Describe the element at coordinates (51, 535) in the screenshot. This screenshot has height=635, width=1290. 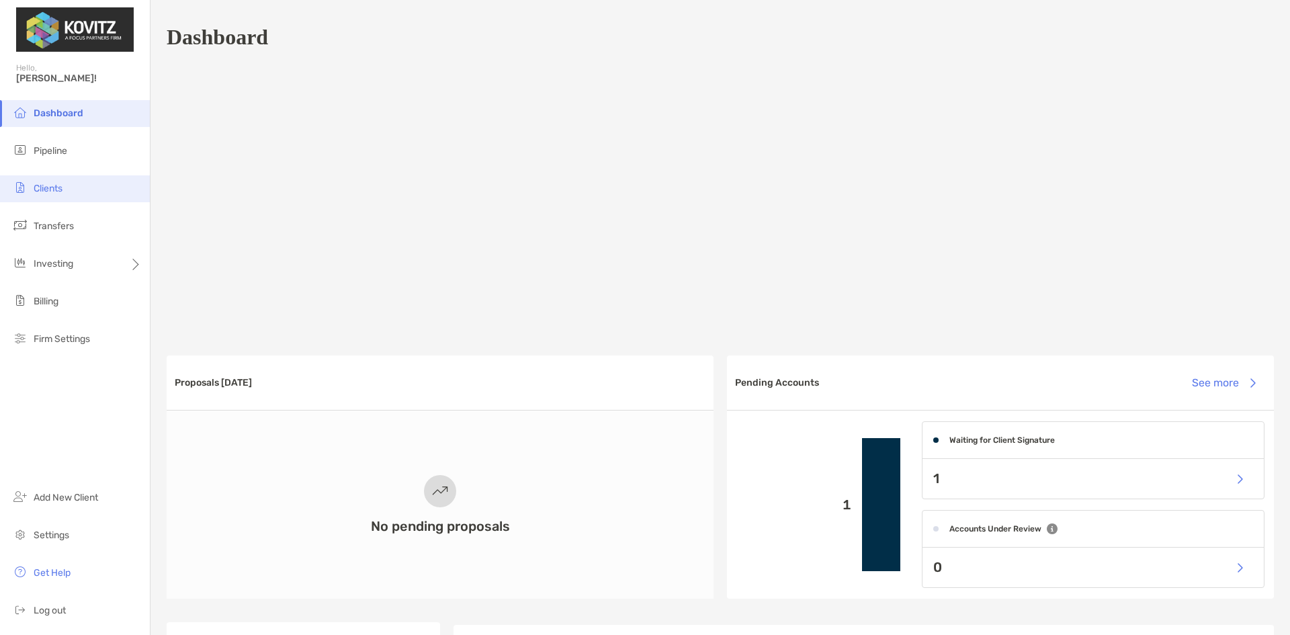
I see `span: Settings` at that location.